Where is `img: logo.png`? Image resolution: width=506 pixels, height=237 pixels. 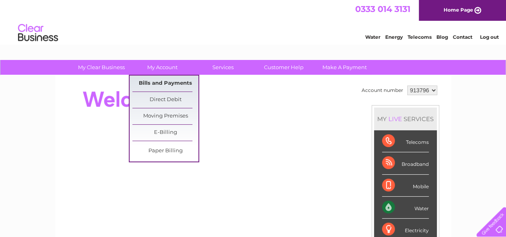 img: logo.png is located at coordinates (38, 33).